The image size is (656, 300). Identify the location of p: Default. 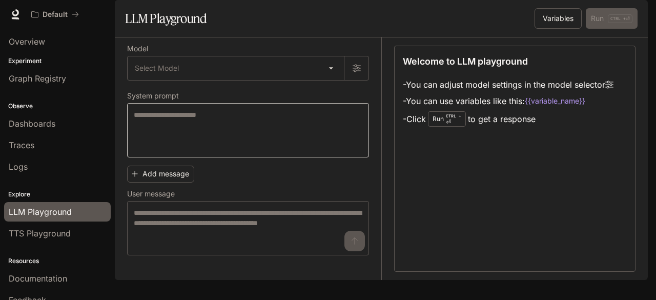
(55, 14).